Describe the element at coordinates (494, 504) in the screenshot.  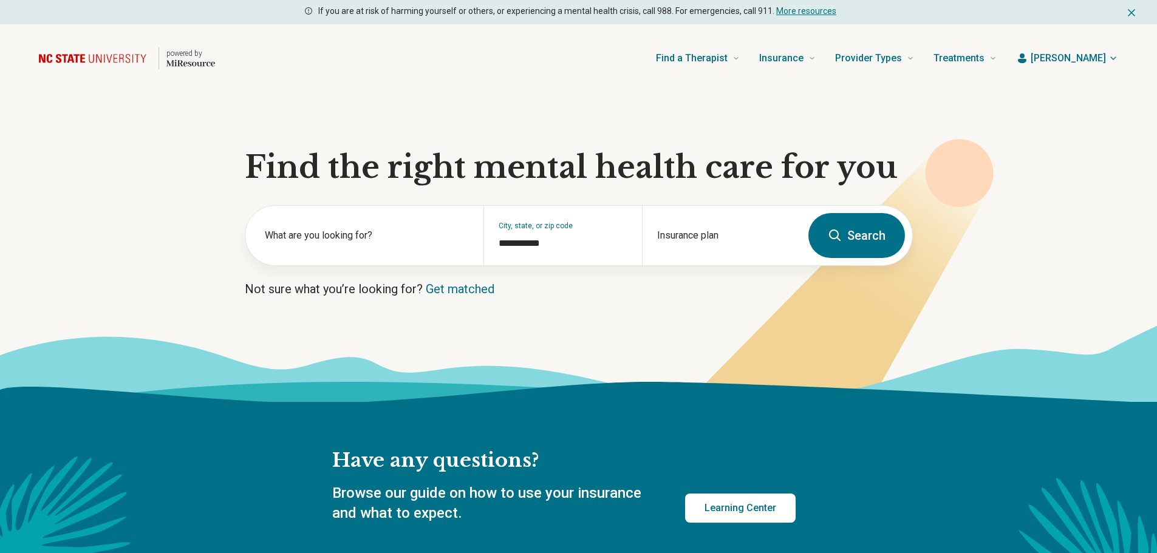
I see `p: Browse our guide on how to use your insurance and what to expect.` at that location.